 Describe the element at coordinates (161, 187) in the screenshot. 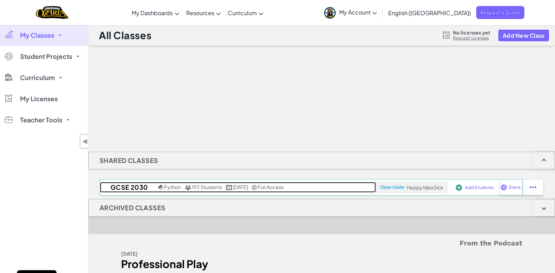

I see `img: python.png` at that location.